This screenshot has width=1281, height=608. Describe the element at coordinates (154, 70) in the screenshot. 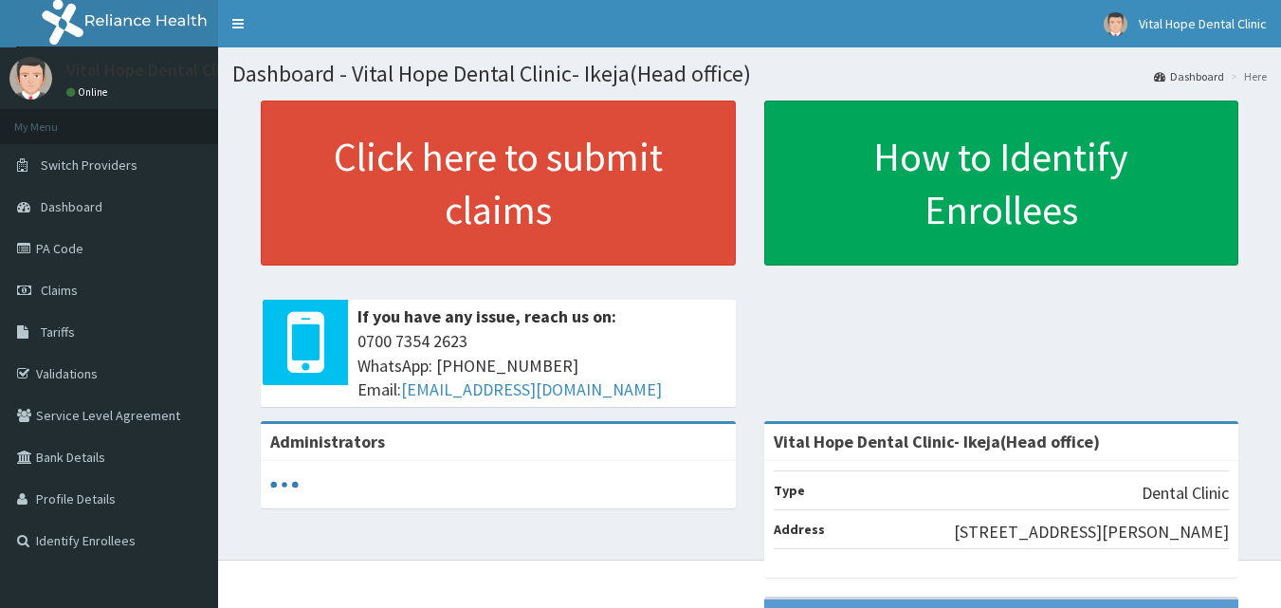

I see `p: Vital Hope Dental Clinic` at that location.